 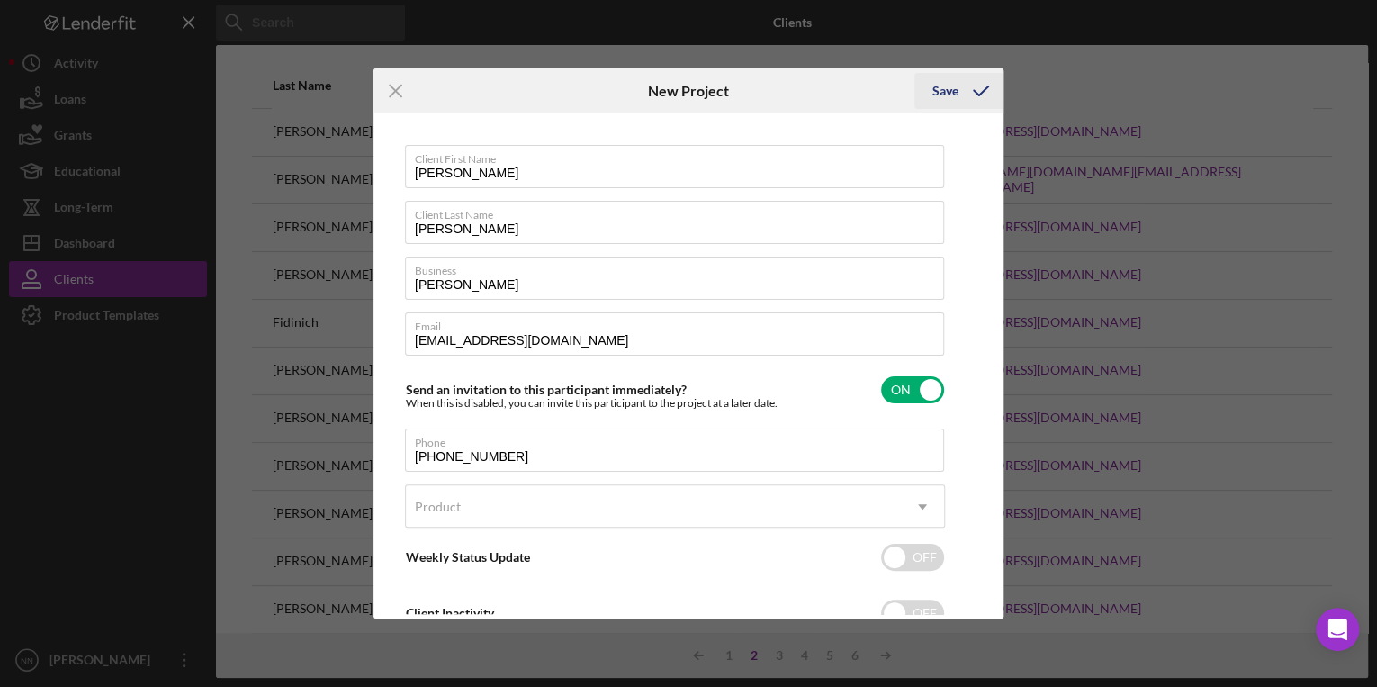 What do you see at coordinates (591, 403) in the screenshot?
I see `div: When this is disabled, you can invite this participant to the project at a later date.` at bounding box center [591, 403].